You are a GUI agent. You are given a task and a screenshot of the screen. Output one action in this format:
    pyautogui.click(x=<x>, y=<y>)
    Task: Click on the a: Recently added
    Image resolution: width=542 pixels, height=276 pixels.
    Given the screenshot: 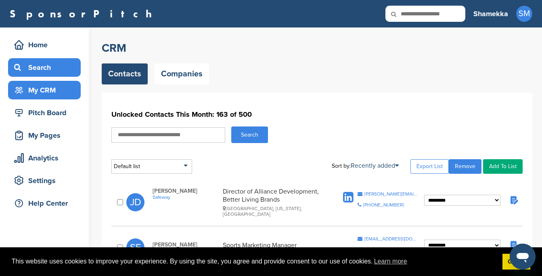 What is the action you would take?
    pyautogui.click(x=374, y=165)
    